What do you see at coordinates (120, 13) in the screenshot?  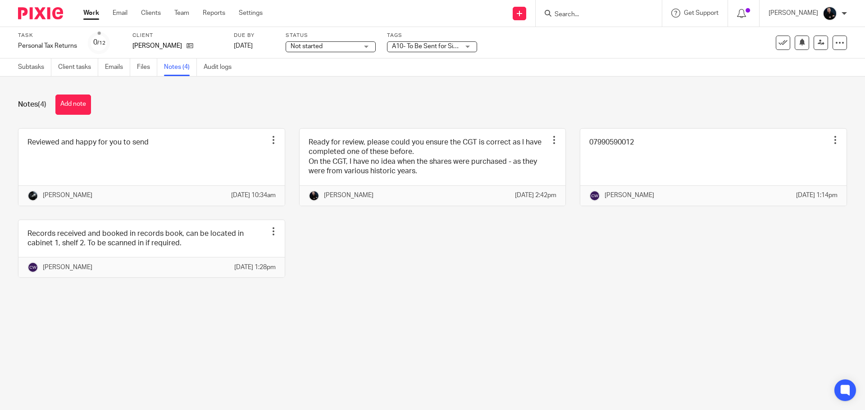 I see `a: Email` at bounding box center [120, 13].